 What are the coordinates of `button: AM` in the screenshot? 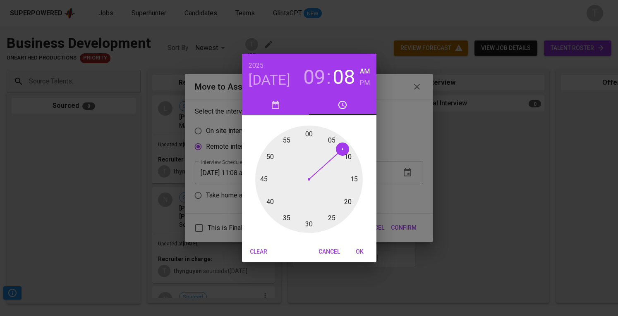 It's located at (364, 72).